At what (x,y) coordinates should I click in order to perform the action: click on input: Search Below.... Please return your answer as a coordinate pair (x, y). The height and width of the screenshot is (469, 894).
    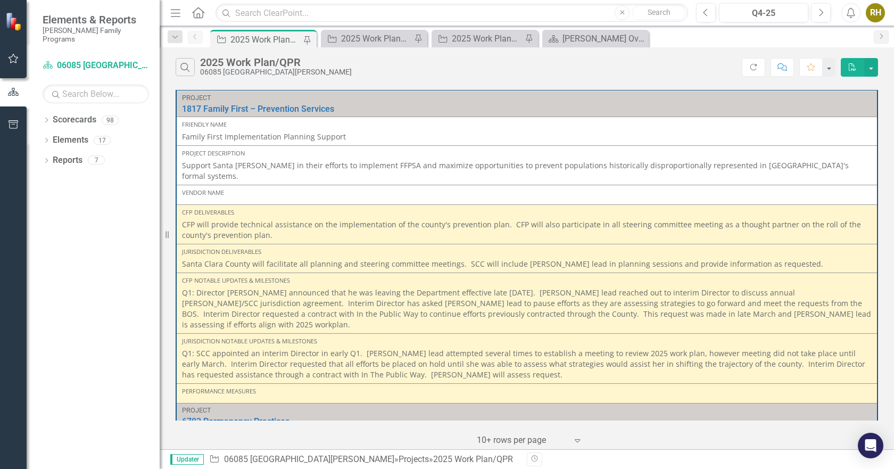
    Looking at the image, I should click on (96, 94).